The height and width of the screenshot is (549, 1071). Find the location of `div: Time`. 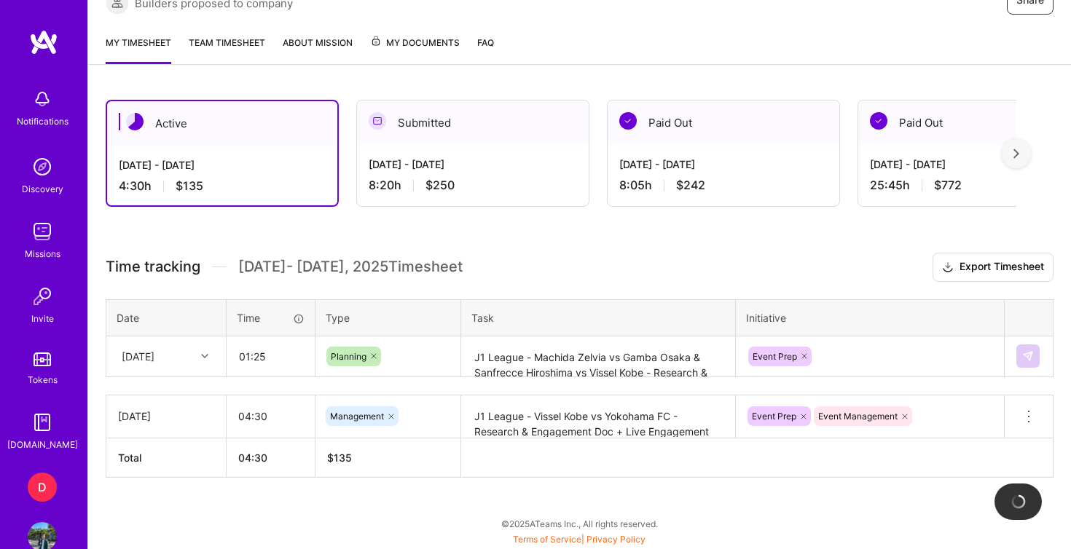

div: Time is located at coordinates (270, 318).